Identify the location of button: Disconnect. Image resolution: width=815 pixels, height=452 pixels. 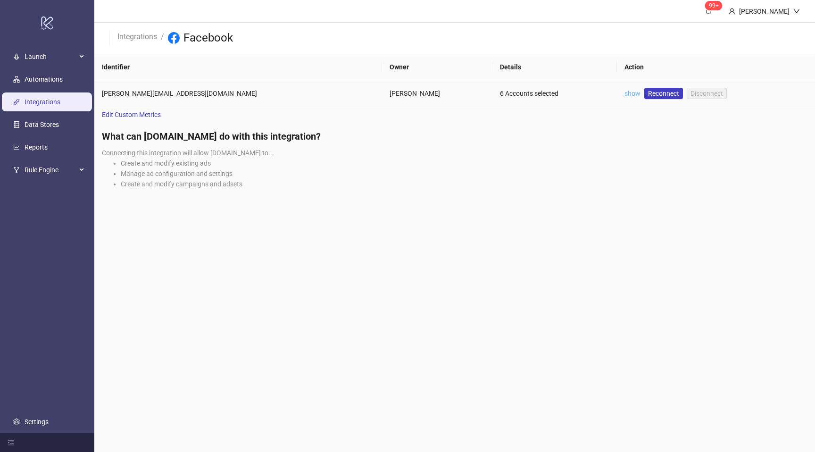
(706, 93).